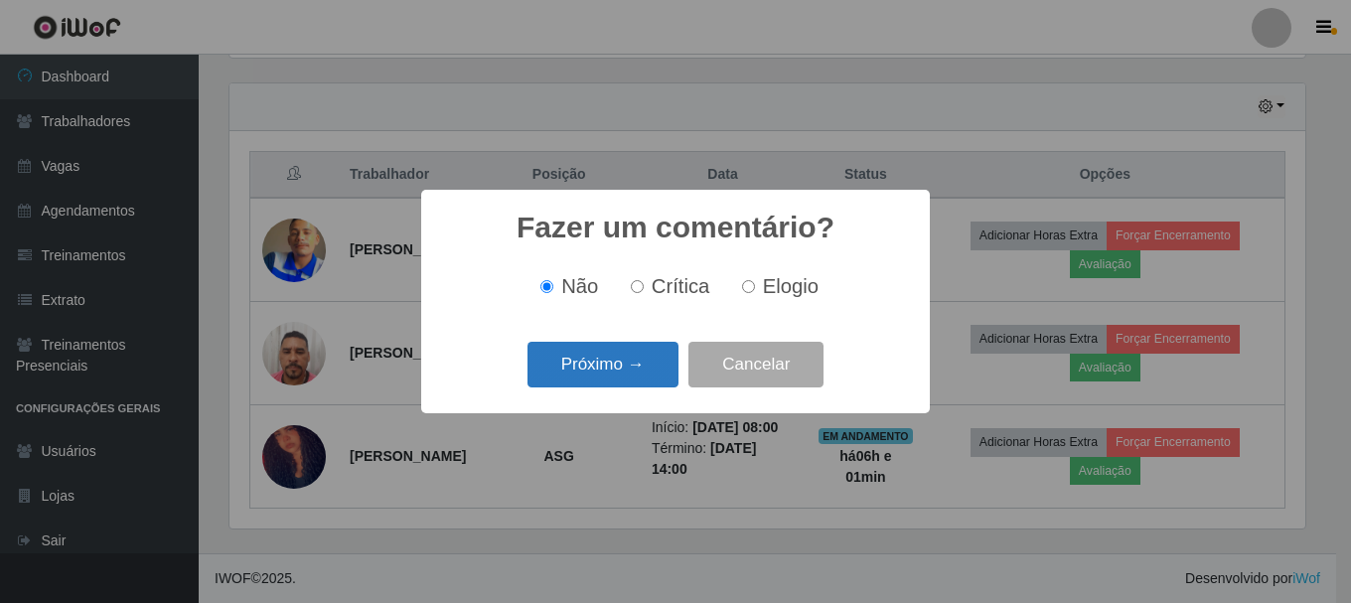  Describe the element at coordinates (676, 228) in the screenshot. I see `h2: Fazer um comentário?` at that location.